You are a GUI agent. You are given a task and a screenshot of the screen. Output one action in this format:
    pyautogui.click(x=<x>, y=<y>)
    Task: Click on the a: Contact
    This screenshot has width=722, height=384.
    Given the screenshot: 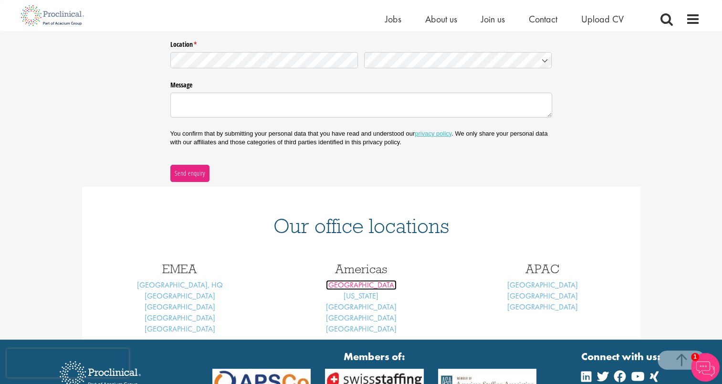 What is the action you would take?
    pyautogui.click(x=543, y=19)
    